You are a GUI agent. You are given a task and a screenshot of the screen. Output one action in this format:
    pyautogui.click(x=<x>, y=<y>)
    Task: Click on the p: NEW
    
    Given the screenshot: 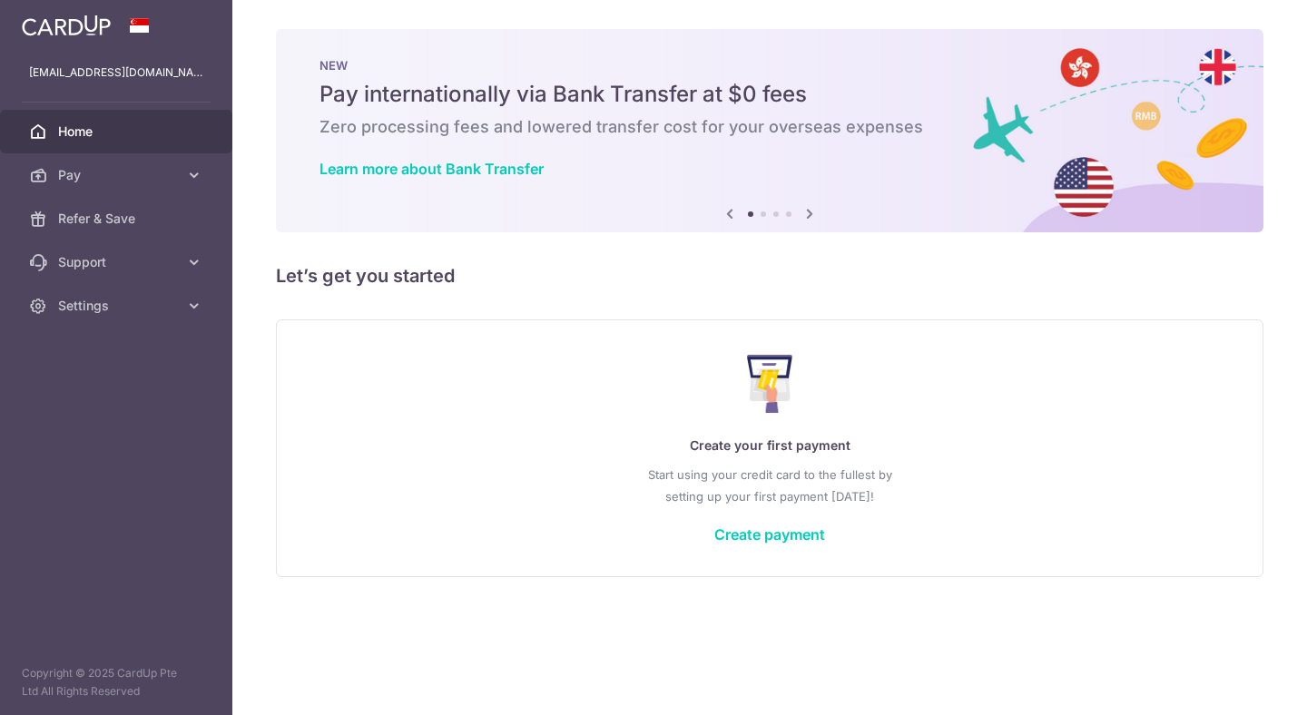 What is the action you would take?
    pyautogui.click(x=770, y=65)
    